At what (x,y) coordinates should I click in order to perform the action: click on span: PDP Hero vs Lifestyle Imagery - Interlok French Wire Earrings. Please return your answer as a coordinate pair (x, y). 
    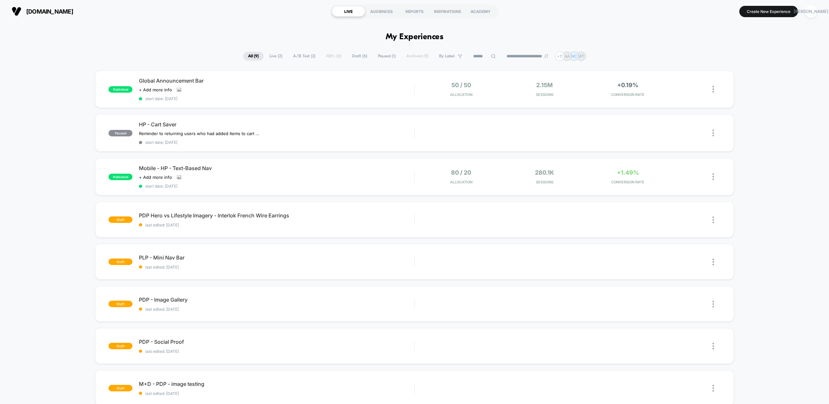
    Looking at the image, I should click on (277, 215).